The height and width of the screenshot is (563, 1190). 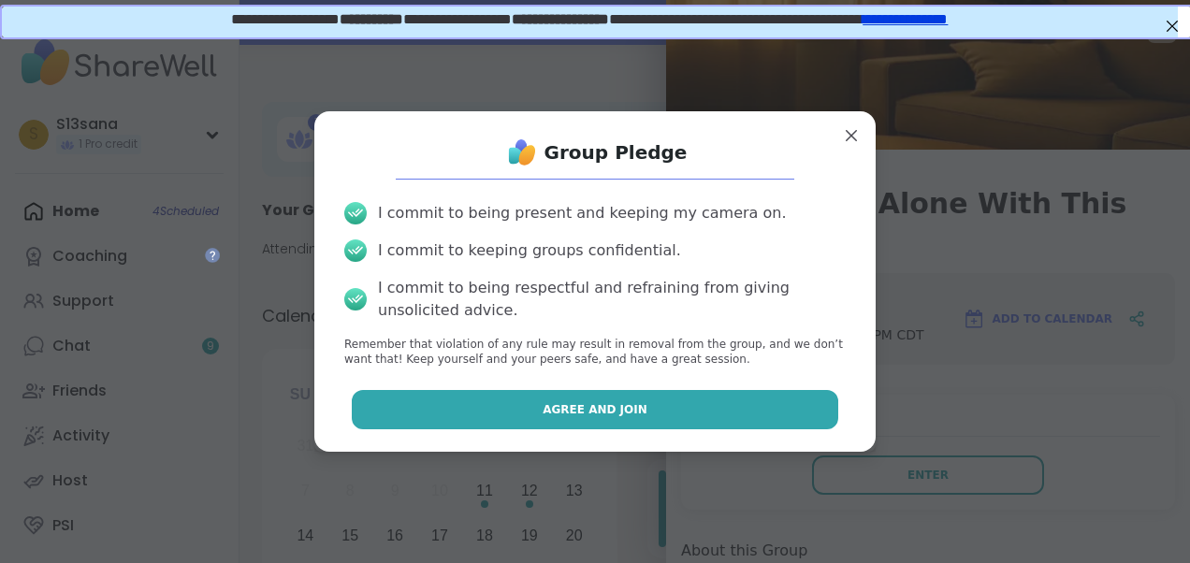 I want to click on p: Remember that violation of any rule may result in removal from the group, and we don’t want that!..., so click(x=595, y=353).